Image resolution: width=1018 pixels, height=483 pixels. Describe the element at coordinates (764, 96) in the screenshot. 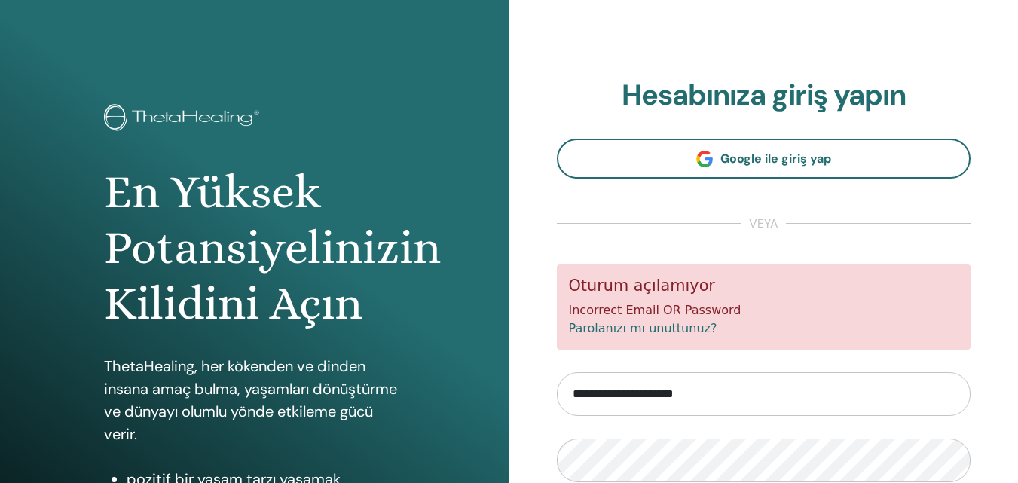

I see `h2: Hesabınıza giriş yapın` at that location.